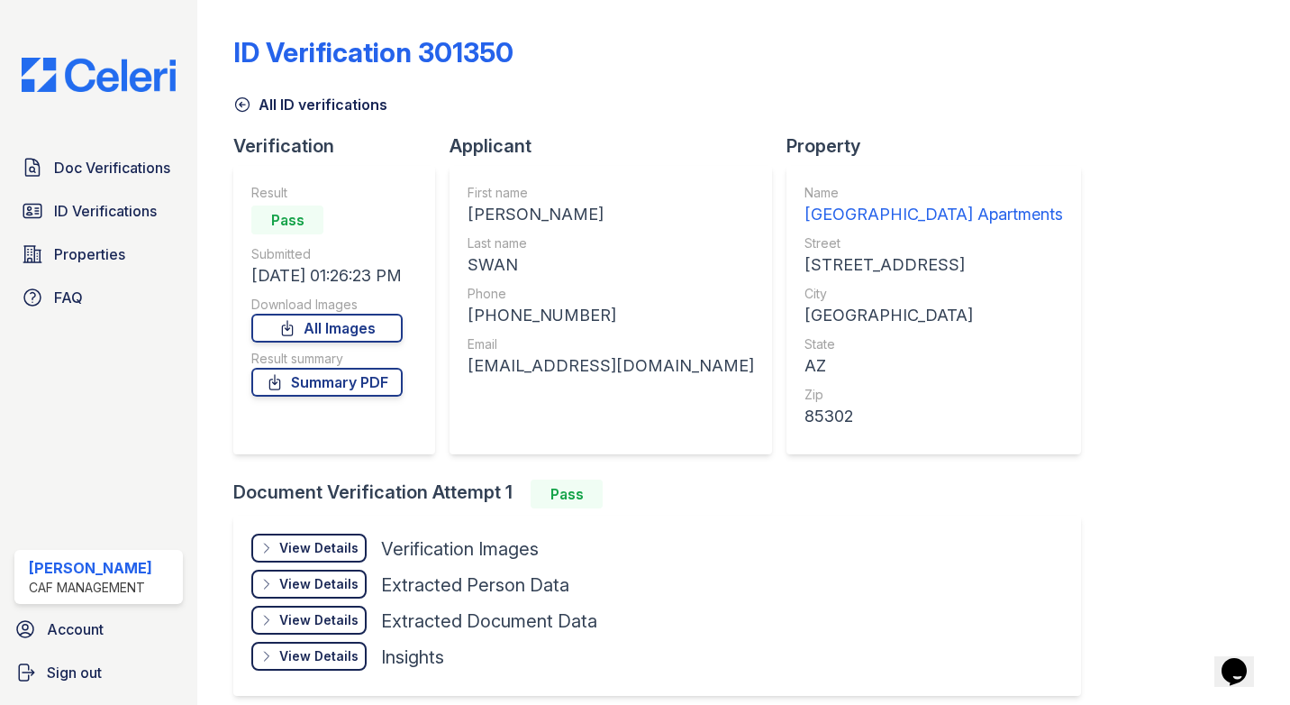 The image size is (1290, 705). What do you see at coordinates (98, 297) in the screenshot?
I see `a: FAQ` at bounding box center [98, 297].